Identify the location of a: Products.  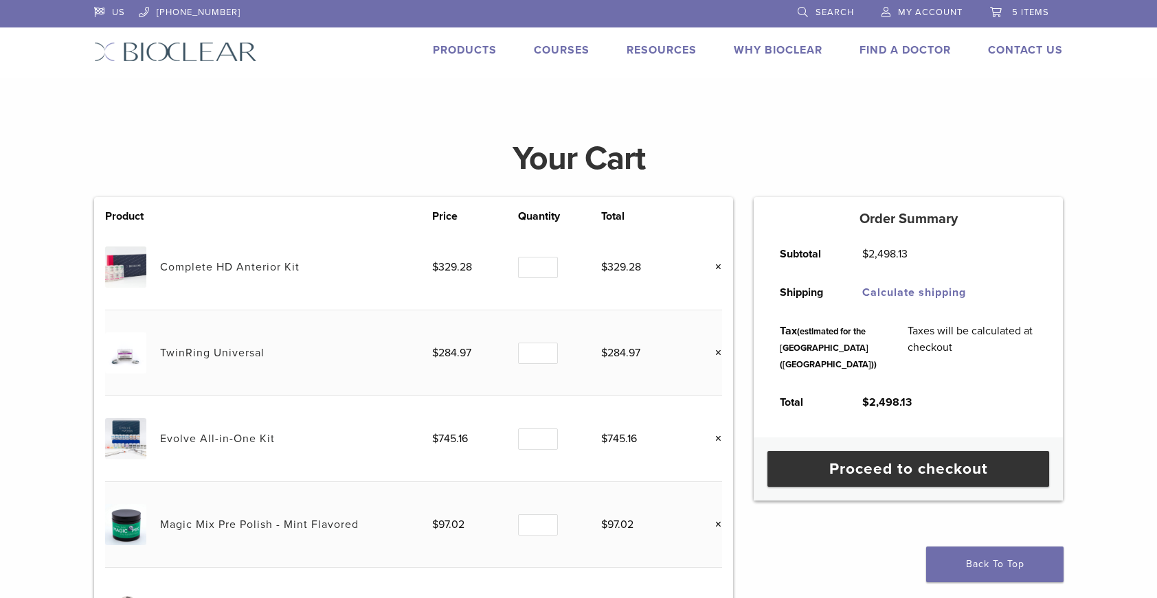
(464, 50).